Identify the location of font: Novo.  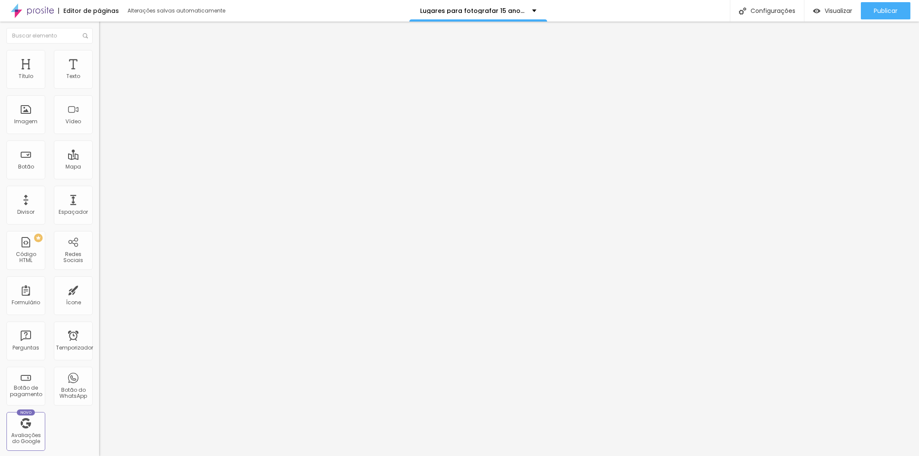
(26, 412).